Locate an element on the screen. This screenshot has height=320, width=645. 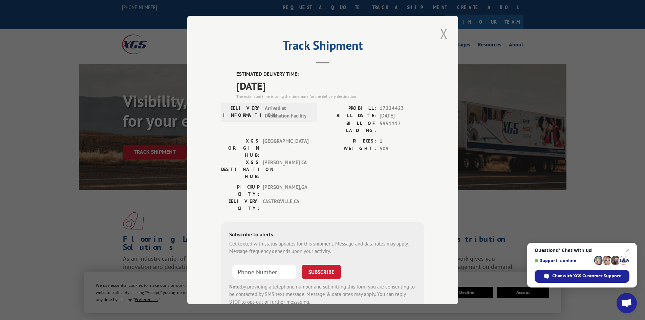
span: Support is online is located at coordinates (563, 260).